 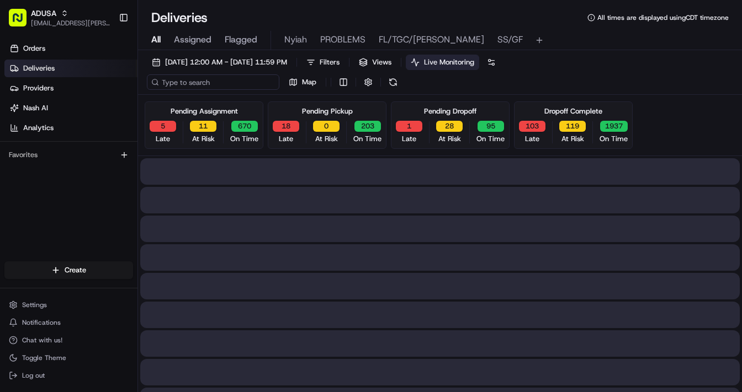 I want to click on button: 119, so click(x=572, y=126).